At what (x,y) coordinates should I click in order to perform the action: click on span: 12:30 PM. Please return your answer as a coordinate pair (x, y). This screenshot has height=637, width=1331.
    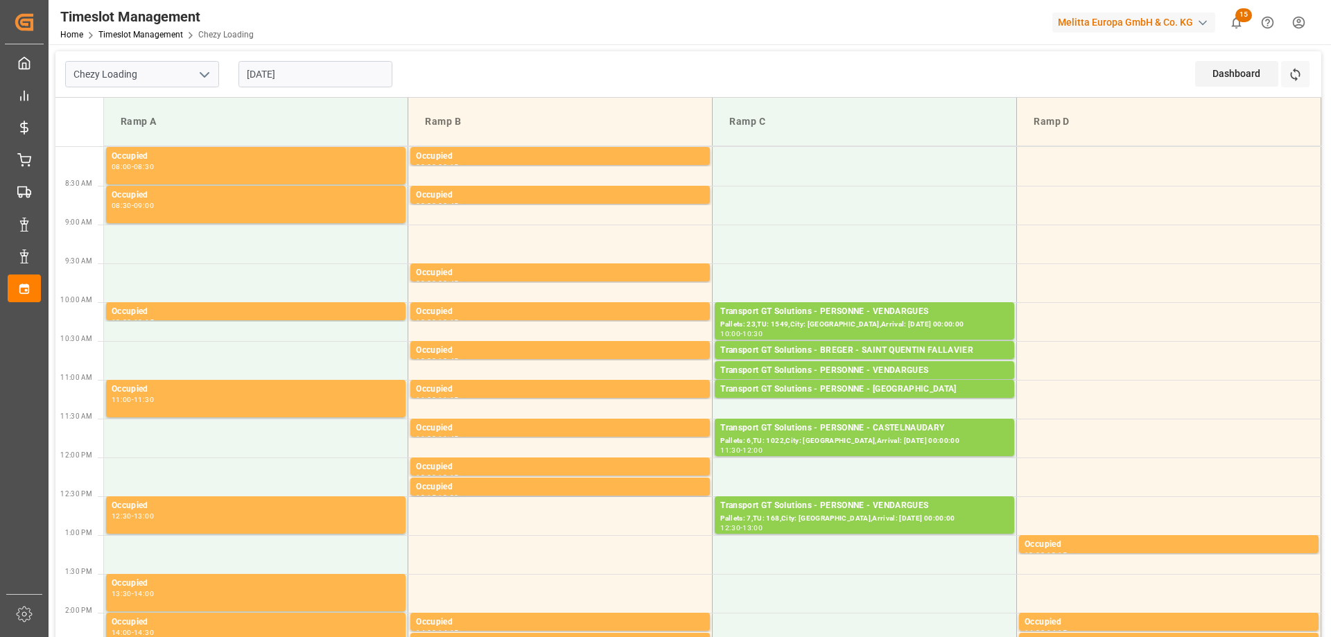
    Looking at the image, I should click on (76, 494).